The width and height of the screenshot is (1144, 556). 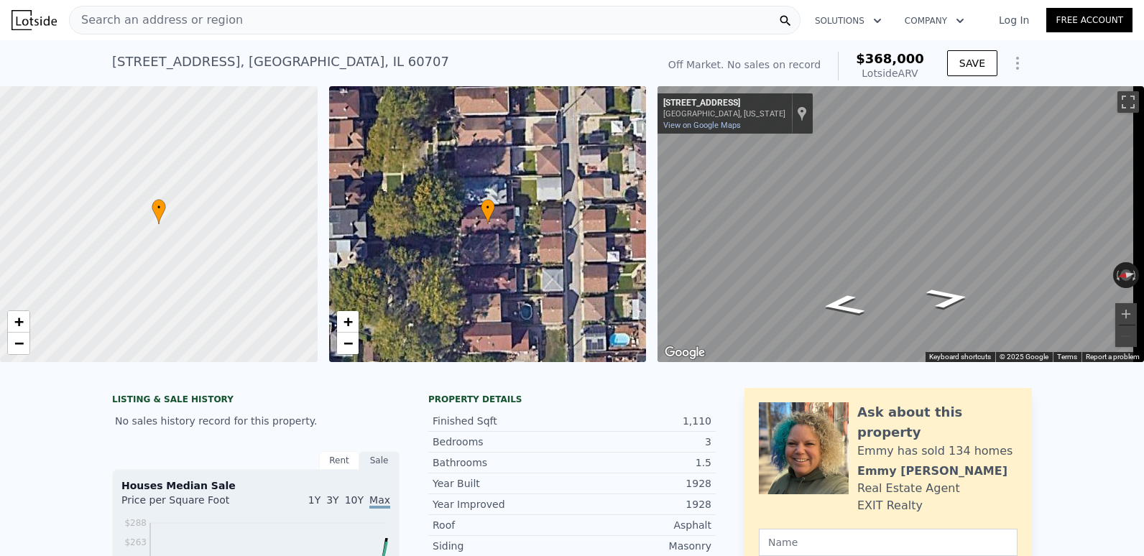 I want to click on span: $368,000, so click(x=889, y=58).